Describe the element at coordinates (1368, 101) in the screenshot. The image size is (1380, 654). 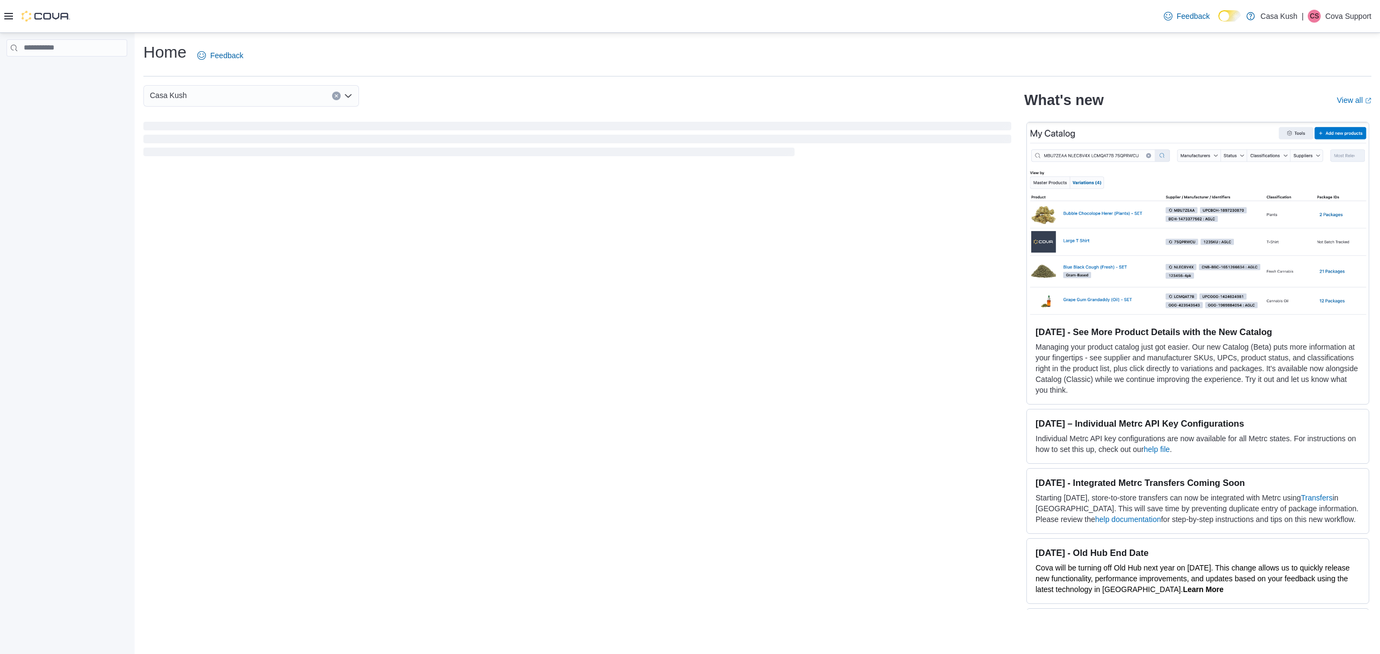
I see `svg: External link` at that location.